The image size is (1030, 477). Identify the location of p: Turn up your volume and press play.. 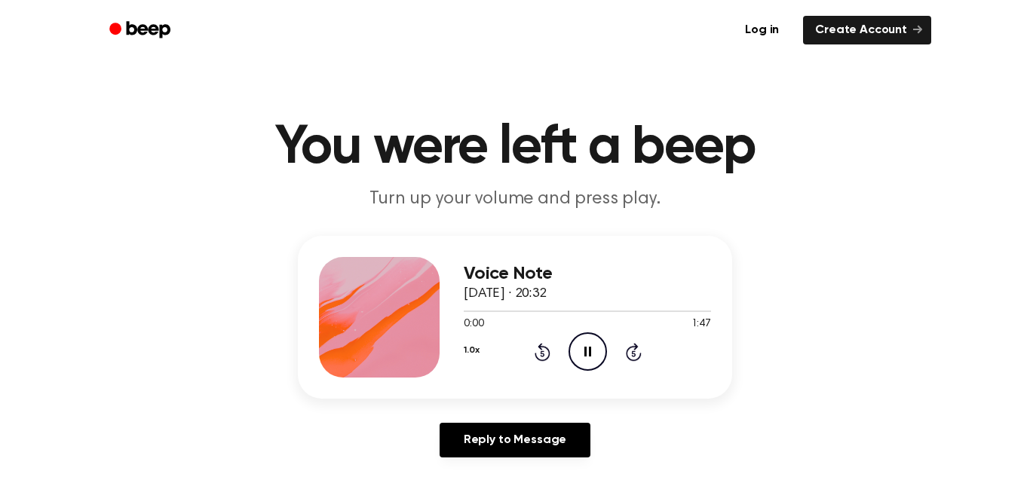
(515, 199).